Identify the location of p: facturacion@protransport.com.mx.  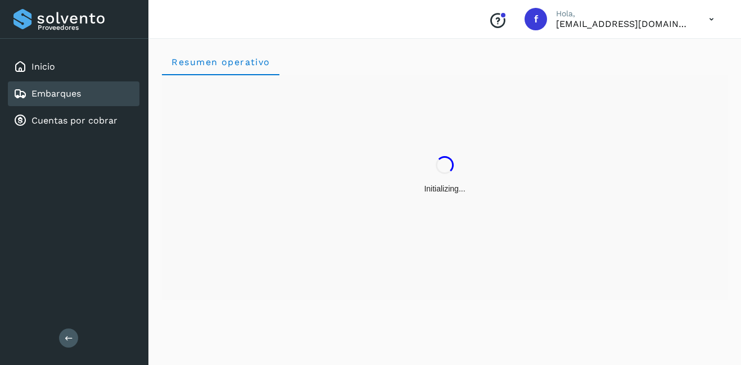
(623, 24).